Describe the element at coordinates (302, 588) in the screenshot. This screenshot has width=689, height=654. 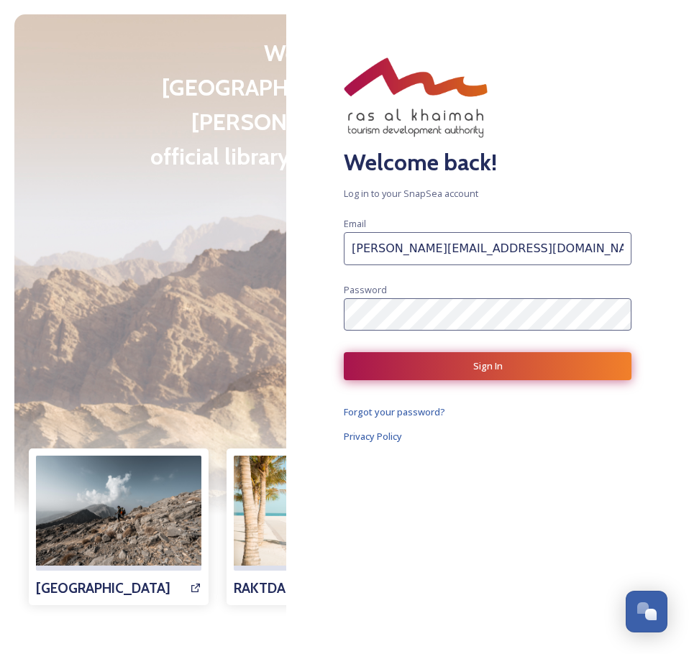
I see `h3: RAKTDA Media Centre` at that location.